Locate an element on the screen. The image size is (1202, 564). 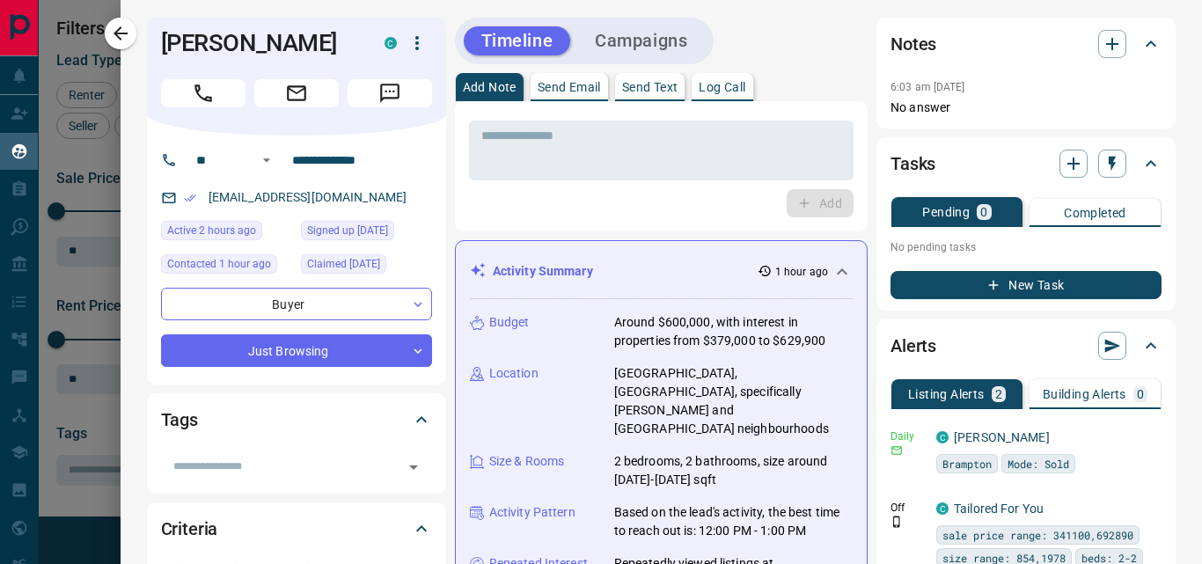
h2: Tasks is located at coordinates (912, 164).